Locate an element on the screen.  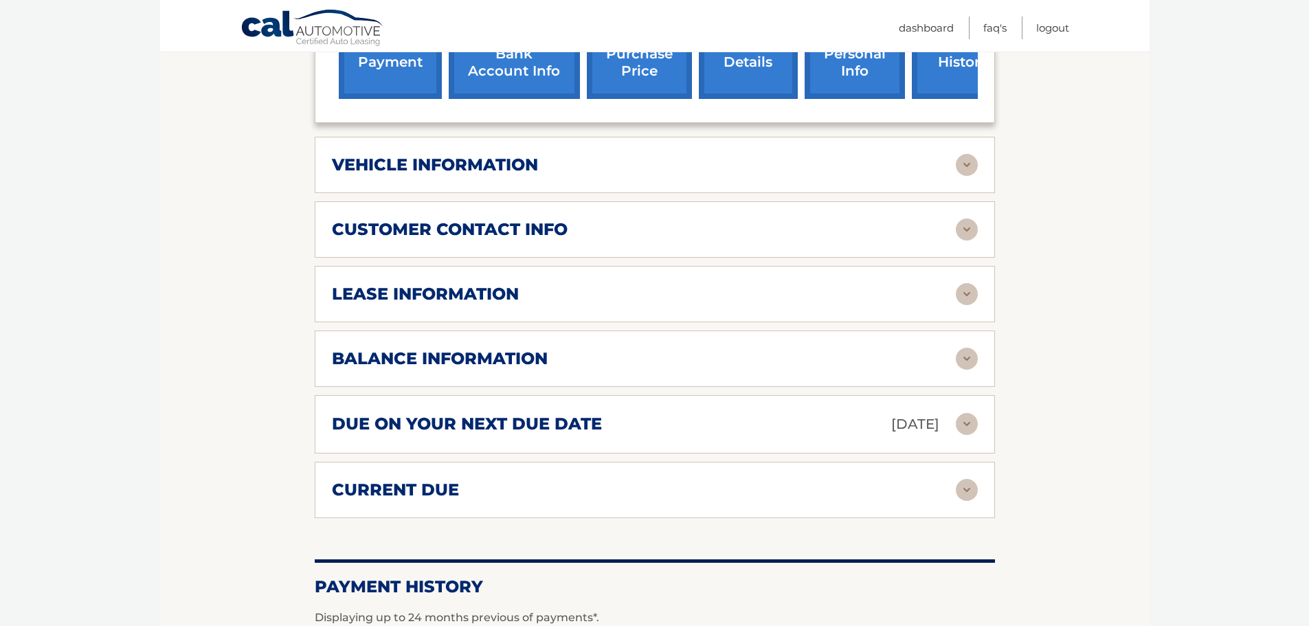
a: request purchase price is located at coordinates (639, 54).